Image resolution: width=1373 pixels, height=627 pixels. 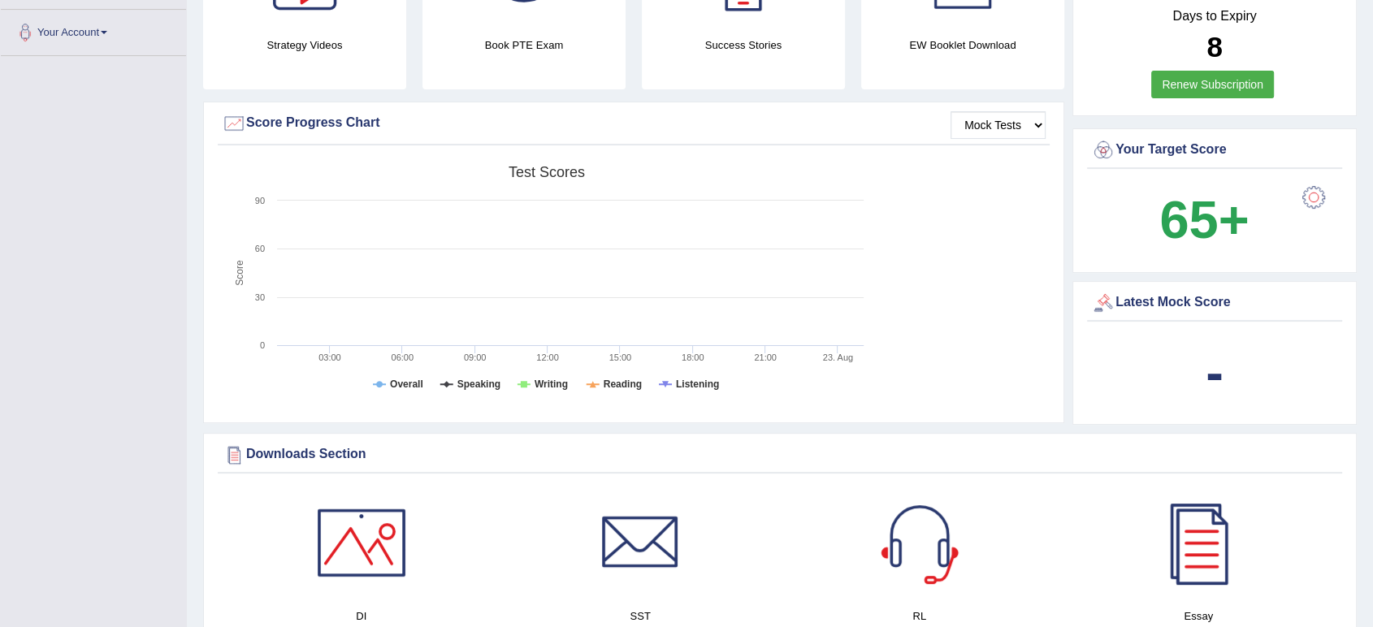 What do you see at coordinates (622, 384) in the screenshot?
I see `tspan: Reading` at bounding box center [622, 384].